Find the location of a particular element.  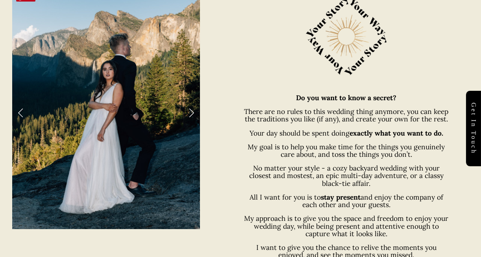

strong: exactly what you want to do. is located at coordinates (396, 133).